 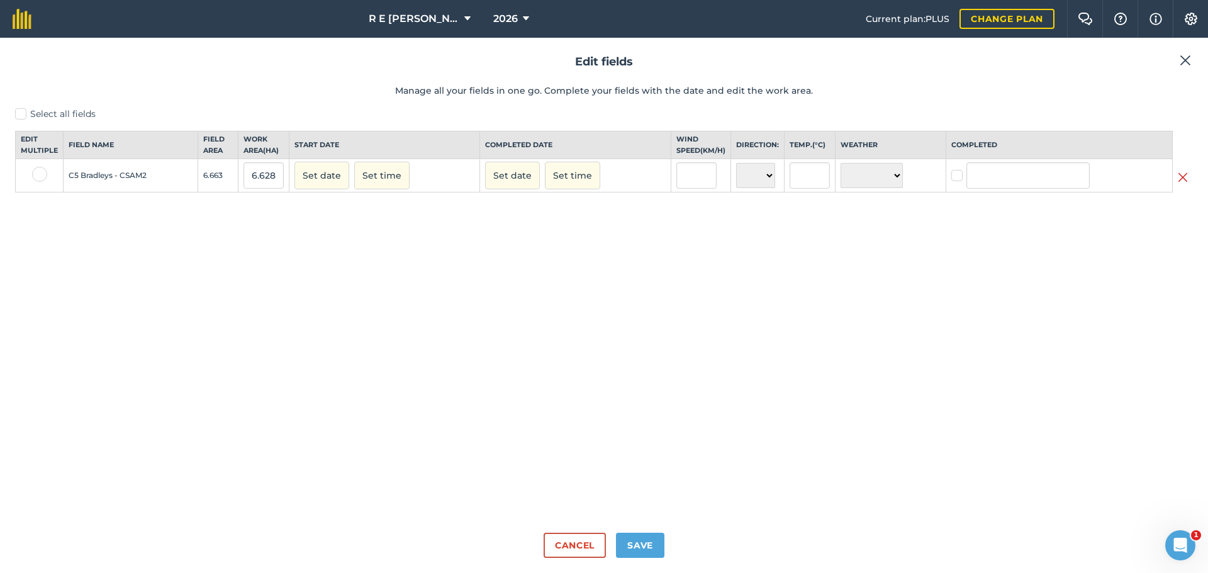 I want to click on img: A cog icon, so click(x=1191, y=19).